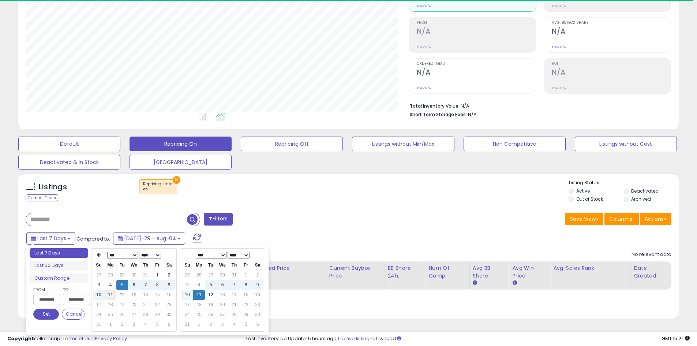  I want to click on li: N/A, so click(538, 105).